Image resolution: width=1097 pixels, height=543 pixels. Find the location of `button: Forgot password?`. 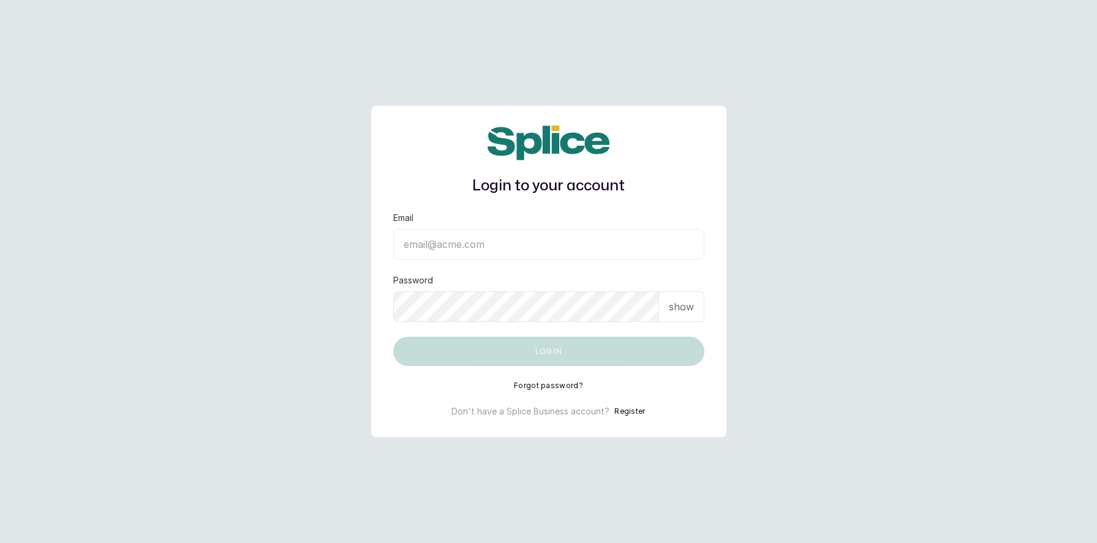

button: Forgot password? is located at coordinates (548, 386).